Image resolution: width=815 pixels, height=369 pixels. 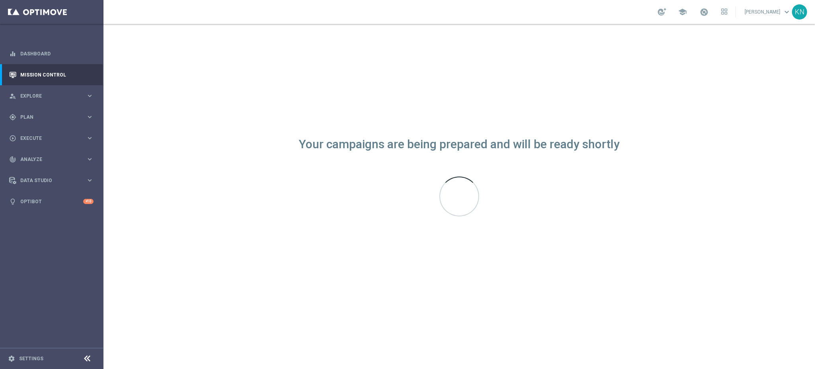 I want to click on span: Explore, so click(x=53, y=96).